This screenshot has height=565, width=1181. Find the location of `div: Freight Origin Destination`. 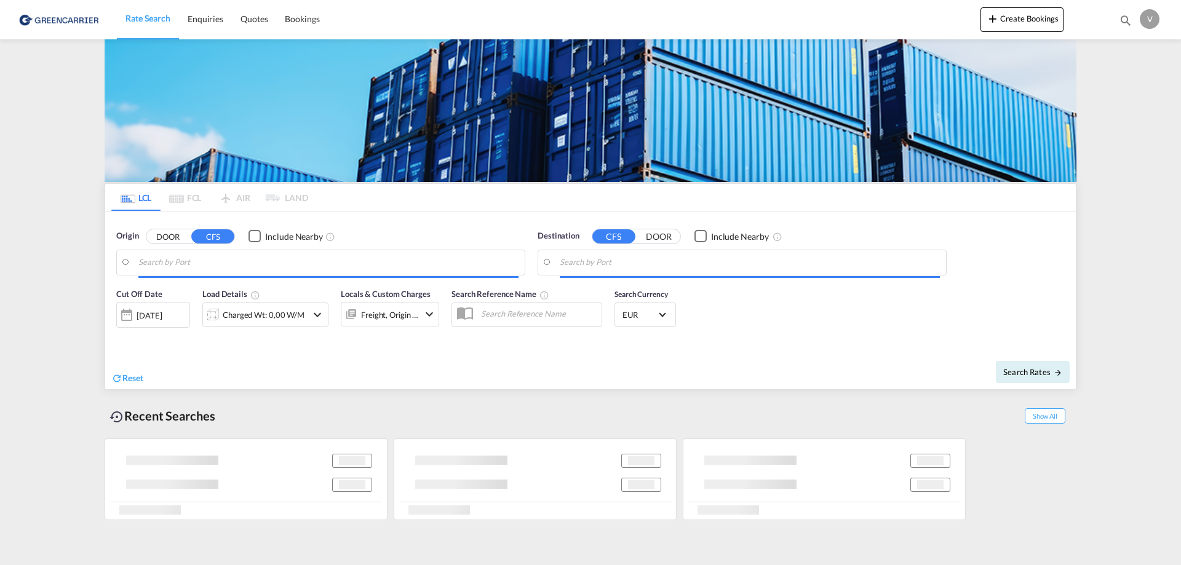

div: Freight Origin Destination is located at coordinates (390, 315).